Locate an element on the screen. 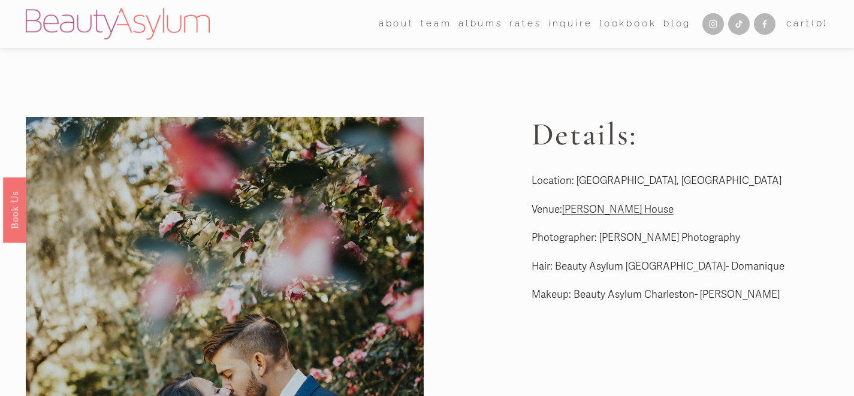  span: 0 is located at coordinates (820, 23).